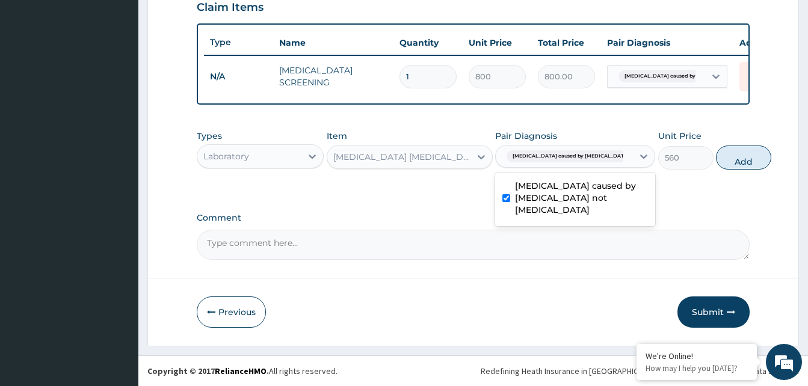 The width and height of the screenshot is (808, 386). Describe the element at coordinates (238, 76) in the screenshot. I see `td: N/A` at that location.